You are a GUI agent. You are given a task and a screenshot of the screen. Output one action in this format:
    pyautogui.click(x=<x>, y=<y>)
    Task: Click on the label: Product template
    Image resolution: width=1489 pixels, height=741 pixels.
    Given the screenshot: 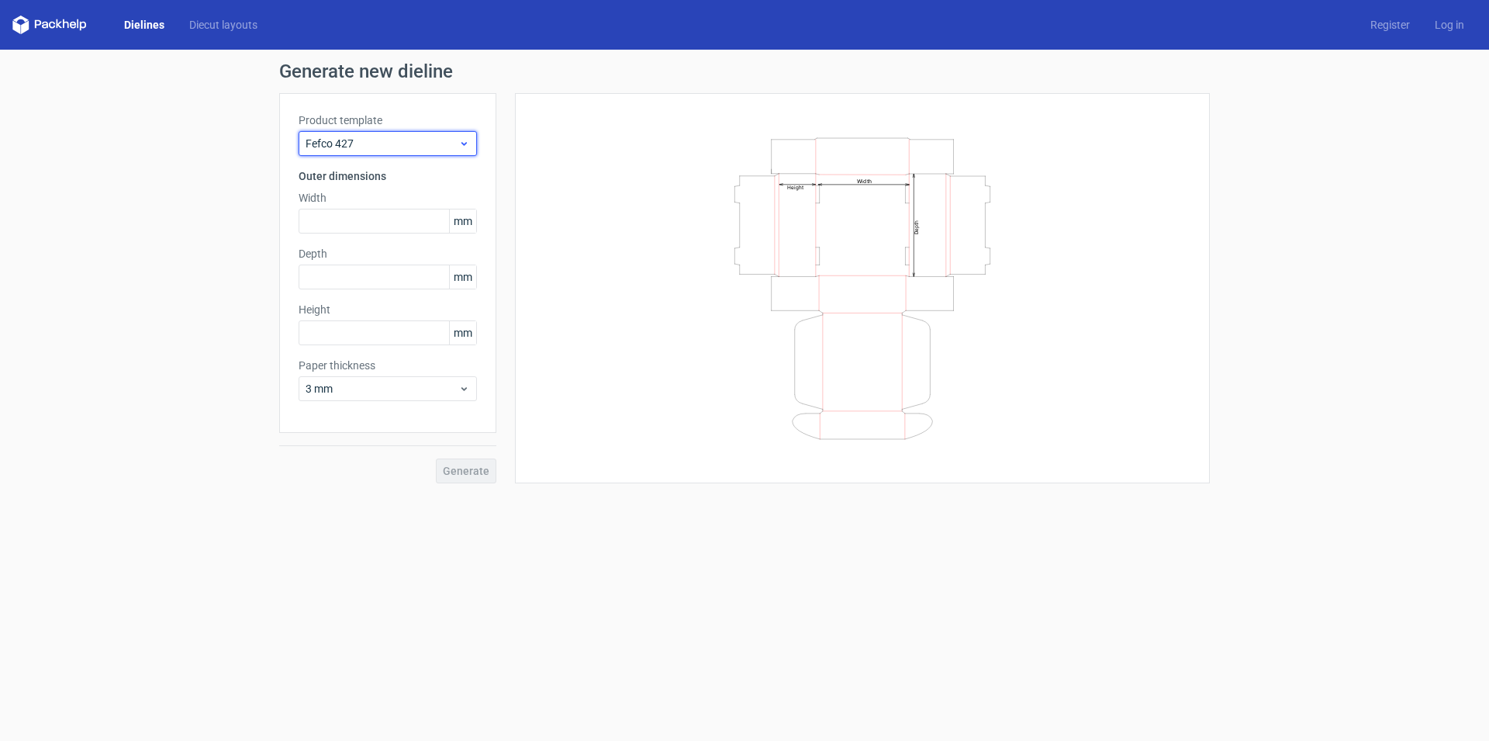 What is the action you would take?
    pyautogui.click(x=388, y=120)
    